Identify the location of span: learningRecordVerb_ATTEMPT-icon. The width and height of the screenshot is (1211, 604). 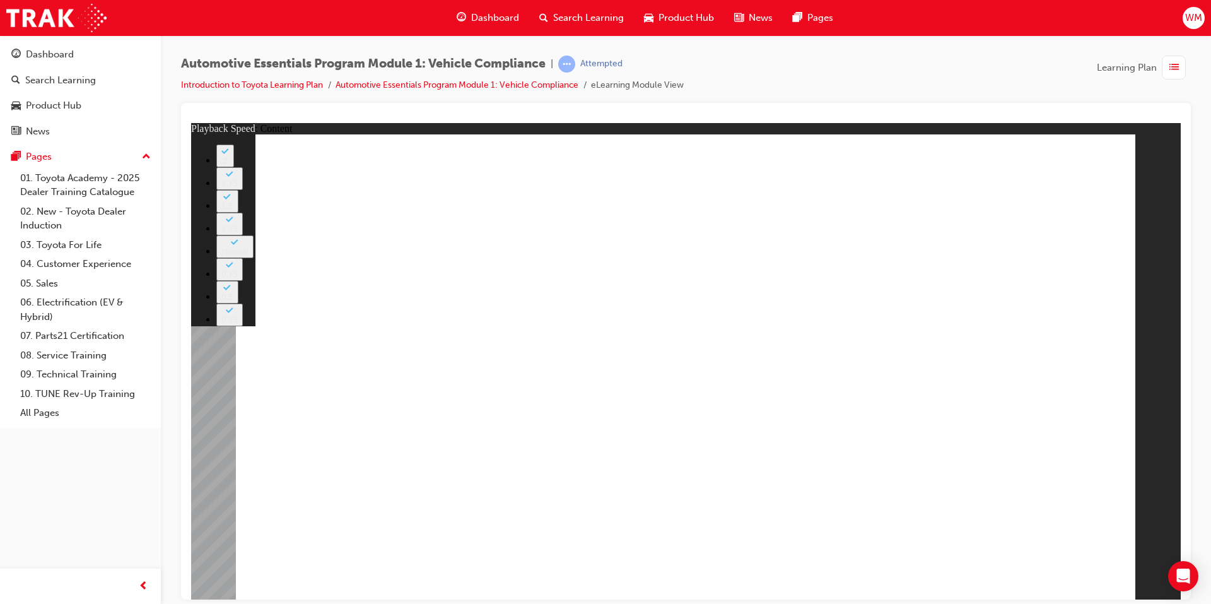
(566, 64).